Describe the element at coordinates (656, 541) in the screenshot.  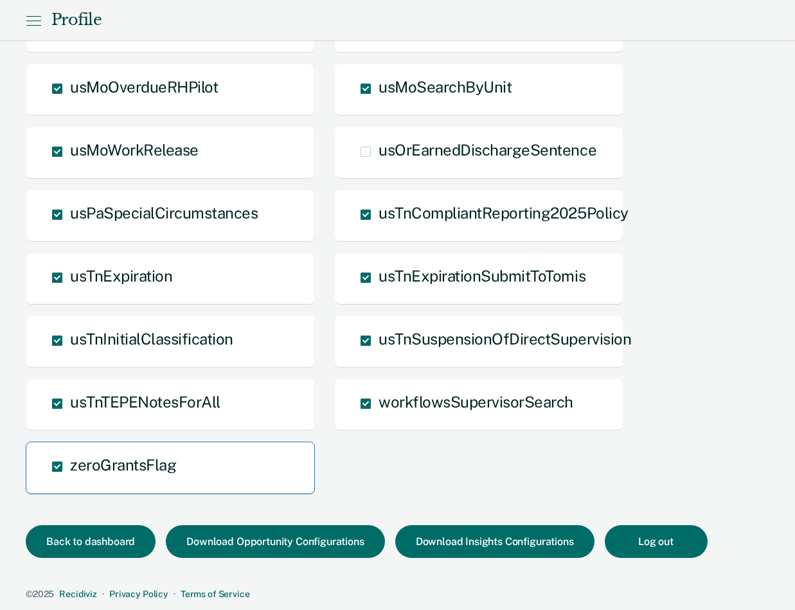
I see `button: Log out` at that location.